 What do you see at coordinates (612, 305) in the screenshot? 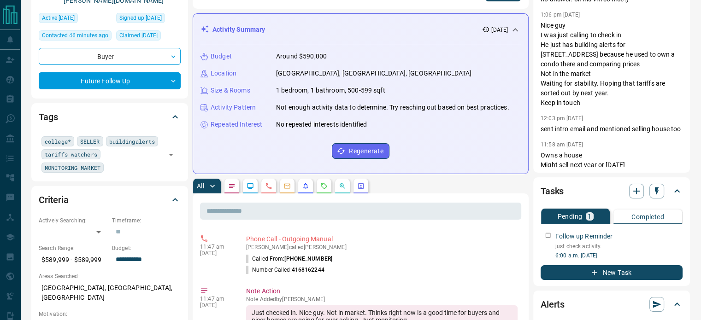
I see `div: Alerts` at bounding box center [612, 305].